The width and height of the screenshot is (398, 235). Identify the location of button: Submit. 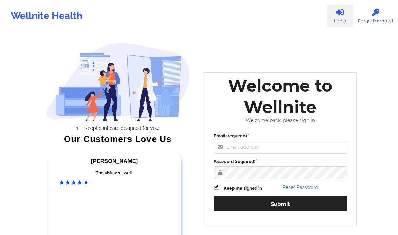
(280, 203).